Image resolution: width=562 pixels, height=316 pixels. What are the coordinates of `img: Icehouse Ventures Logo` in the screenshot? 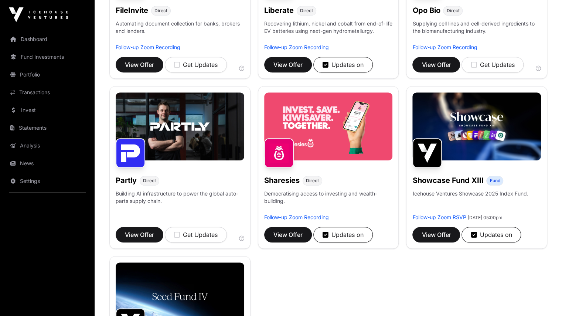 It's located at (38, 15).